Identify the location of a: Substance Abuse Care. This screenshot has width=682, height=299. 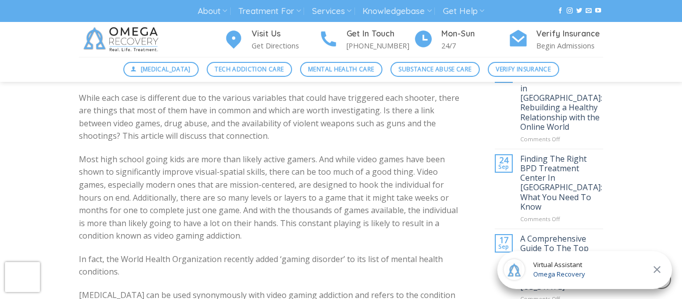
(435, 69).